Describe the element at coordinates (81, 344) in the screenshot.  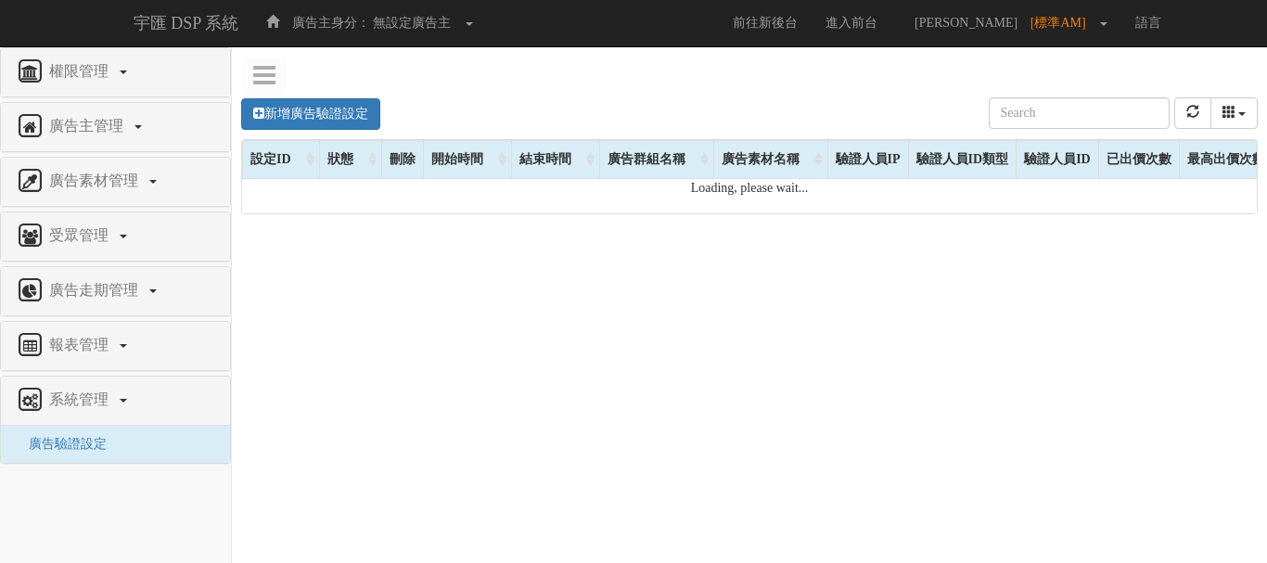
I see `span: 報表管理` at that location.